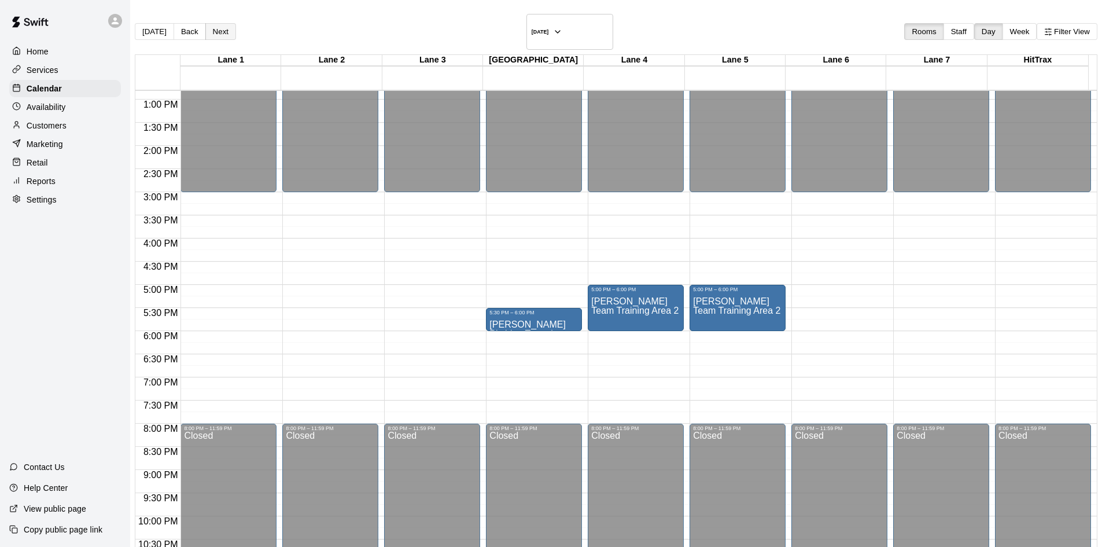 The image size is (1102, 547). I want to click on button: Back, so click(190, 31).